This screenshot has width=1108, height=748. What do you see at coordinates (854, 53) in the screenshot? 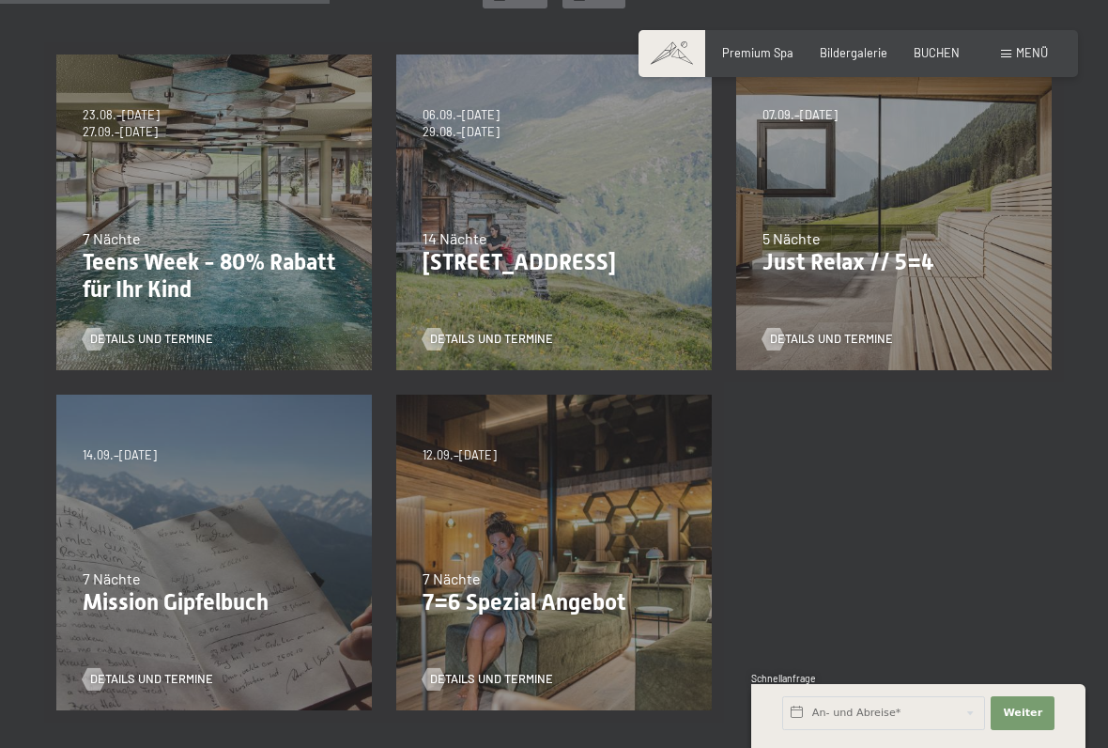
I see `span: Bildergalerie` at bounding box center [854, 53].